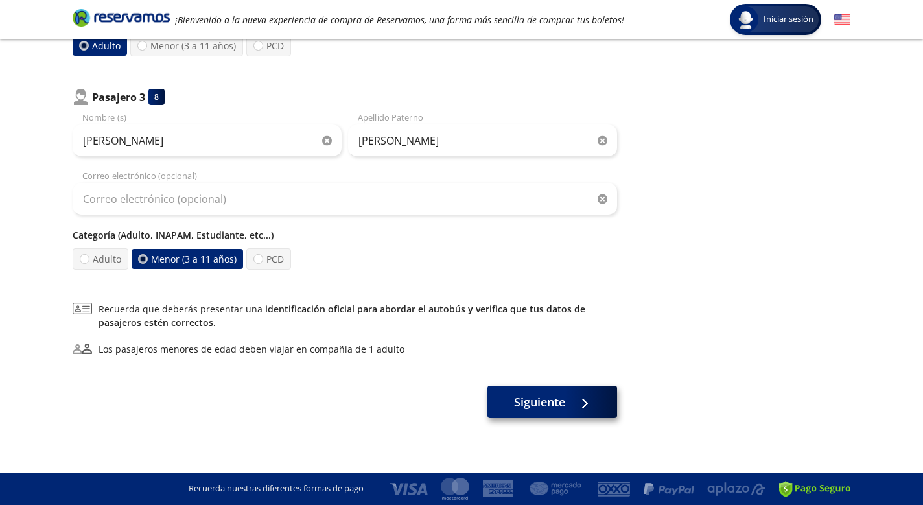  What do you see at coordinates (482, 141) in the screenshot?
I see `input: Apellido Paterno` at bounding box center [482, 141].